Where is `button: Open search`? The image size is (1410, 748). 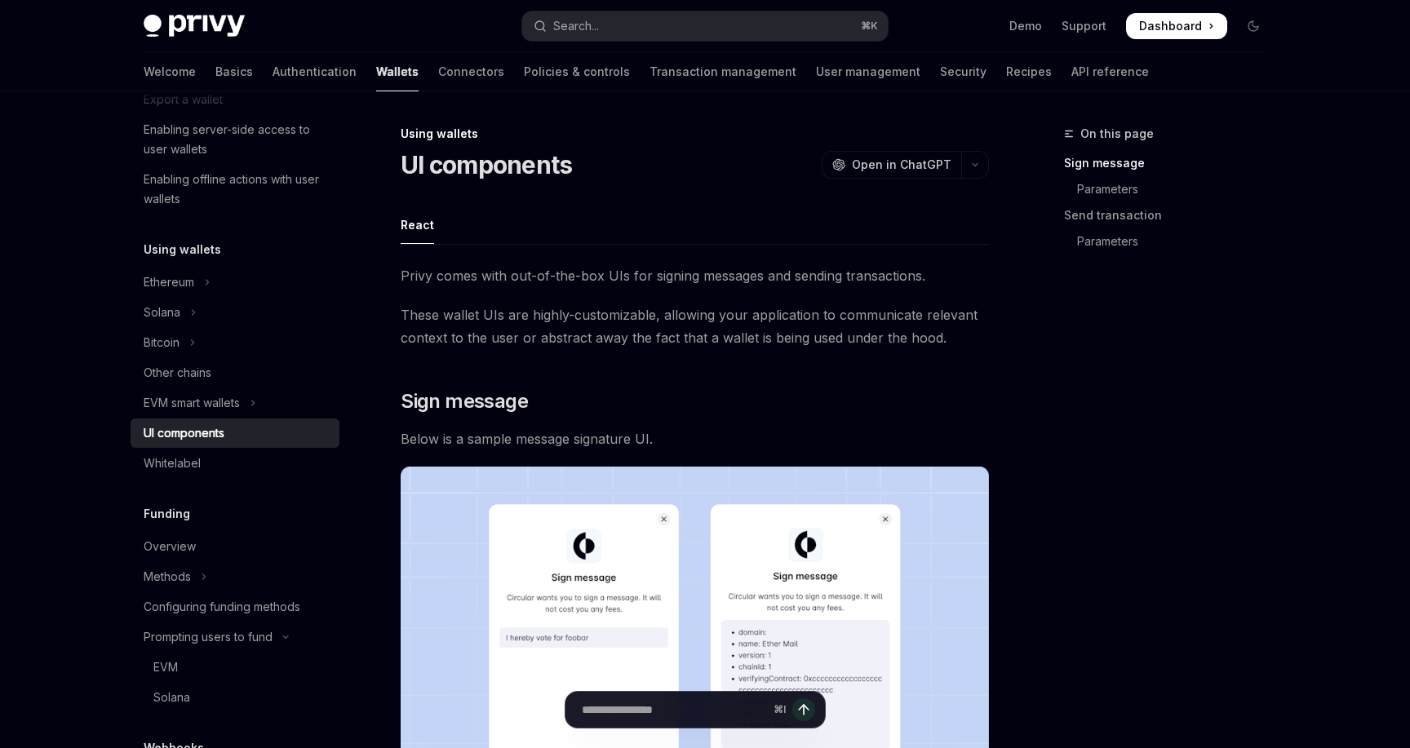
button: Open search is located at coordinates (705, 26).